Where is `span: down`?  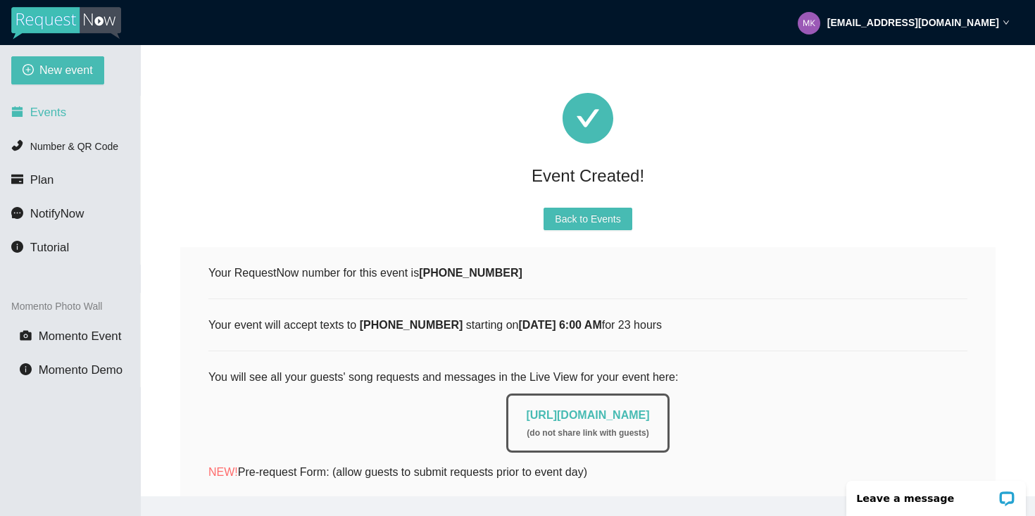
span: down is located at coordinates (1006, 23).